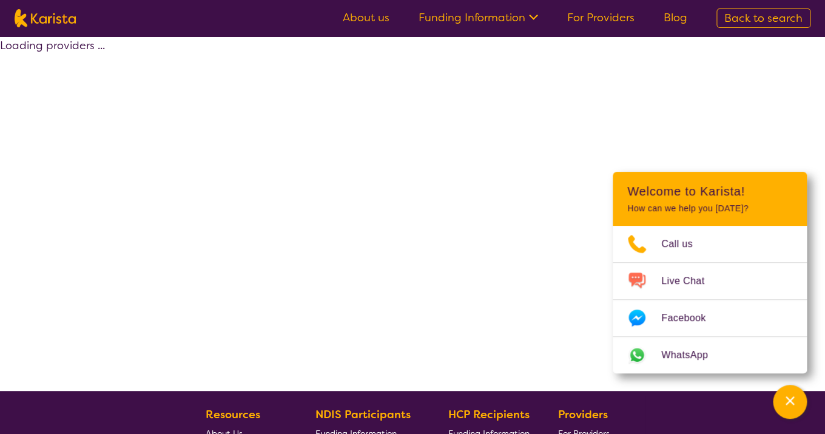 The height and width of the screenshot is (434, 825). Describe the element at coordinates (601, 18) in the screenshot. I see `a: For Providers` at that location.